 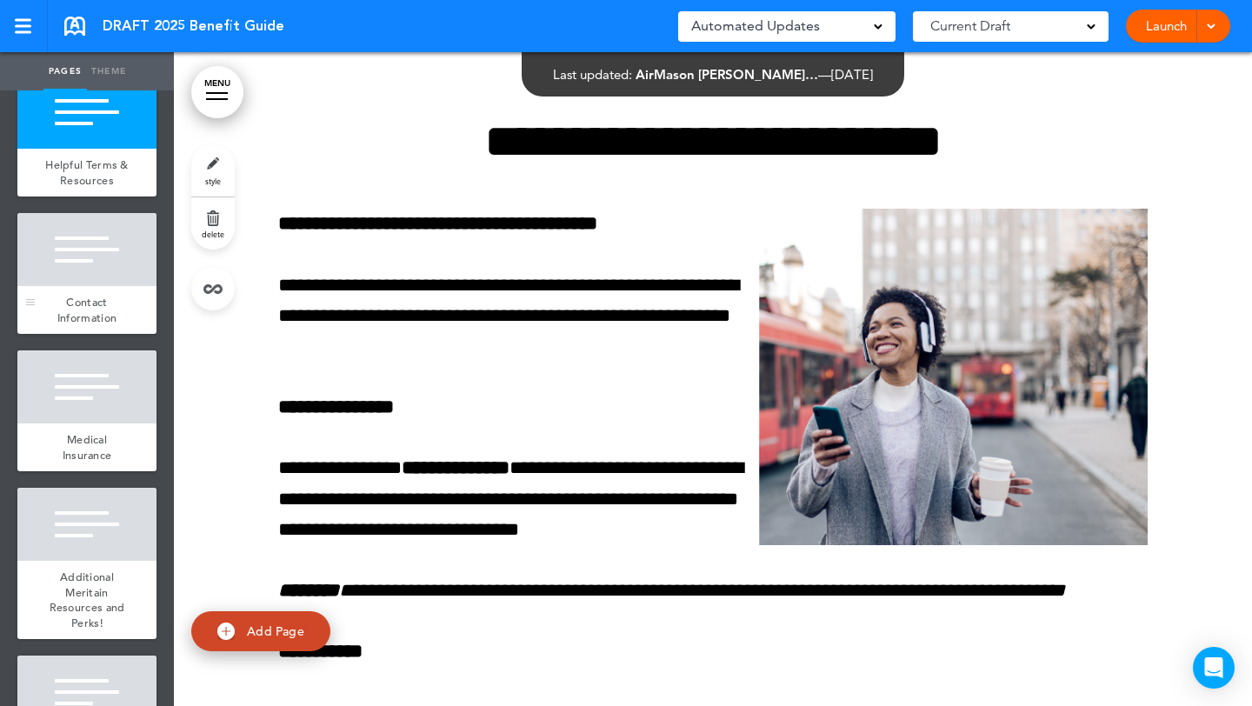 What do you see at coordinates (87, 172) in the screenshot?
I see `a: Helpful Terms & Resources` at bounding box center [87, 172].